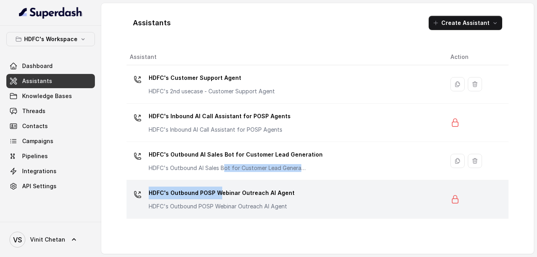  I want to click on th: Action, so click(476, 57).